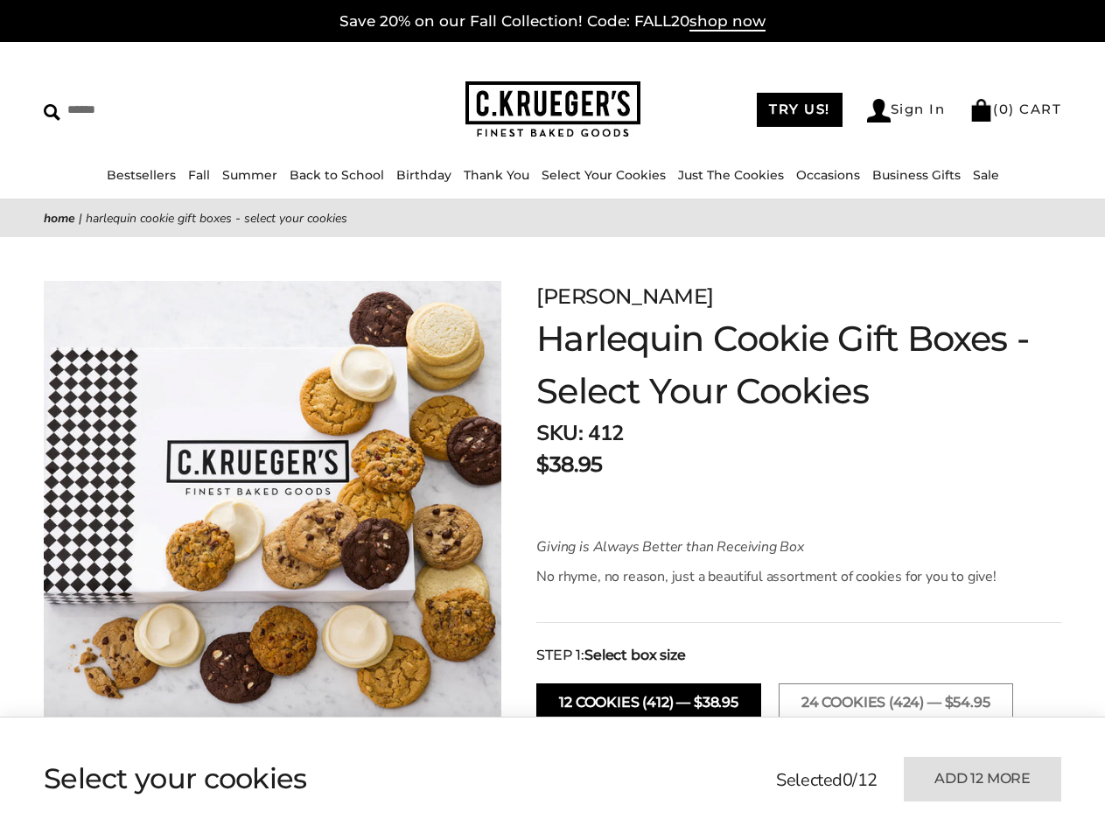 The width and height of the screenshot is (1105, 840). What do you see at coordinates (775, 577) in the screenshot?
I see `p: No rhyme, no reason, just a beautiful assortment of cookies for you to give!` at bounding box center [775, 577].